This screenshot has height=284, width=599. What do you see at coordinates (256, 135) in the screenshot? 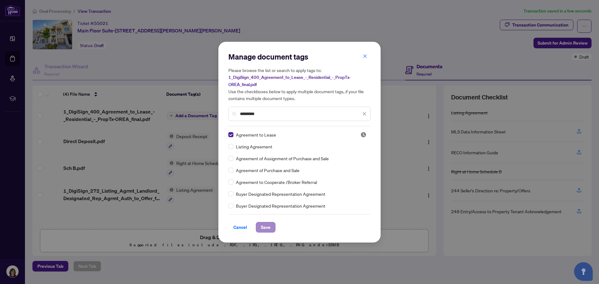
I see `span: Agreement to Lease` at bounding box center [256, 135].